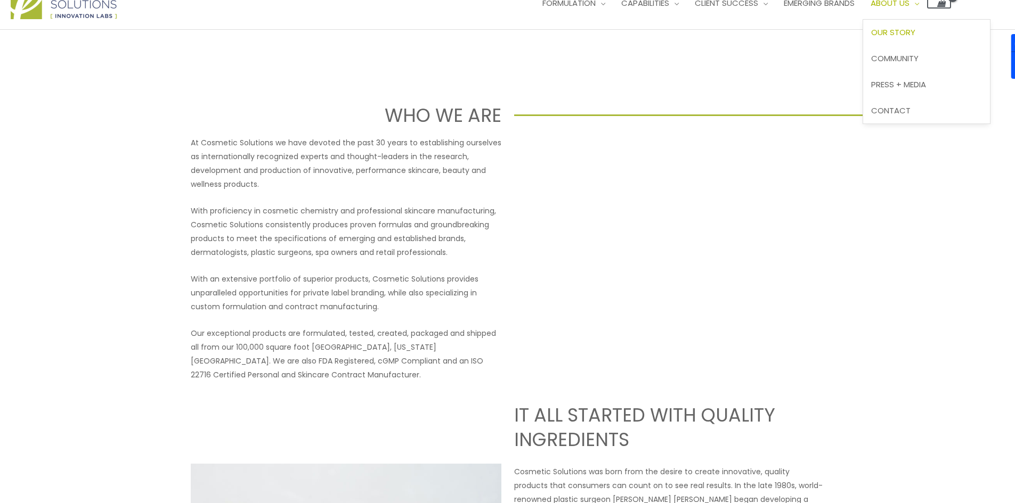  Describe the element at coordinates (283, 115) in the screenshot. I see `h1: WHO WE ARE` at that location.